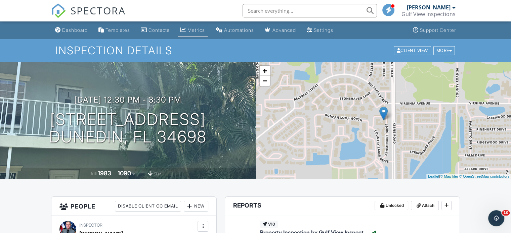 This screenshot has height=233, width=511. What do you see at coordinates (114, 30) in the screenshot?
I see `a: Templates` at bounding box center [114, 30].